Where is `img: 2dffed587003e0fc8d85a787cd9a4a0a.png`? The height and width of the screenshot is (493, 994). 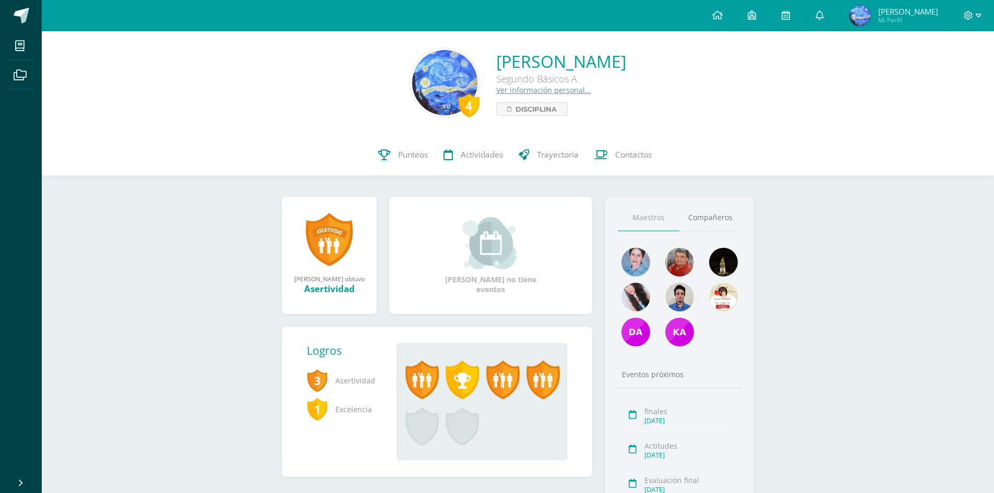 img: 2dffed587003e0fc8d85a787cd9a4a0a.png is located at coordinates (679, 297).